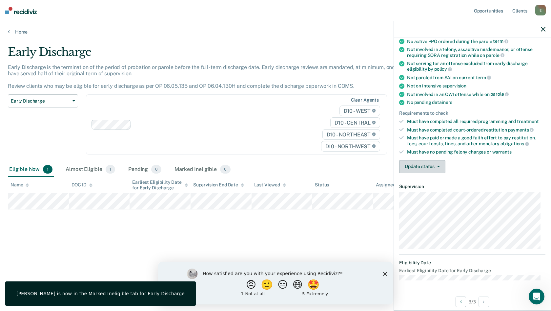 This screenshot has width=551, height=311. What do you see at coordinates (473, 113) in the screenshot?
I see `div: Requirements to check` at bounding box center [473, 113].